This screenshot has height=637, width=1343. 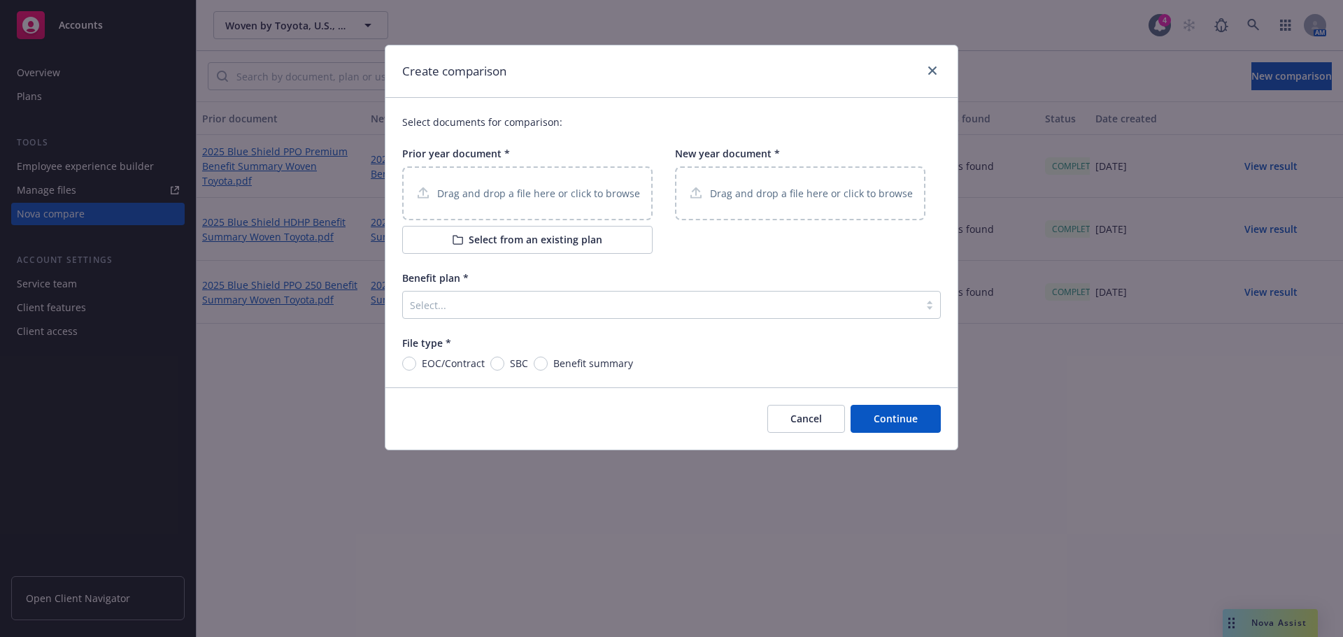 I want to click on span: EOC/Contract, so click(x=453, y=363).